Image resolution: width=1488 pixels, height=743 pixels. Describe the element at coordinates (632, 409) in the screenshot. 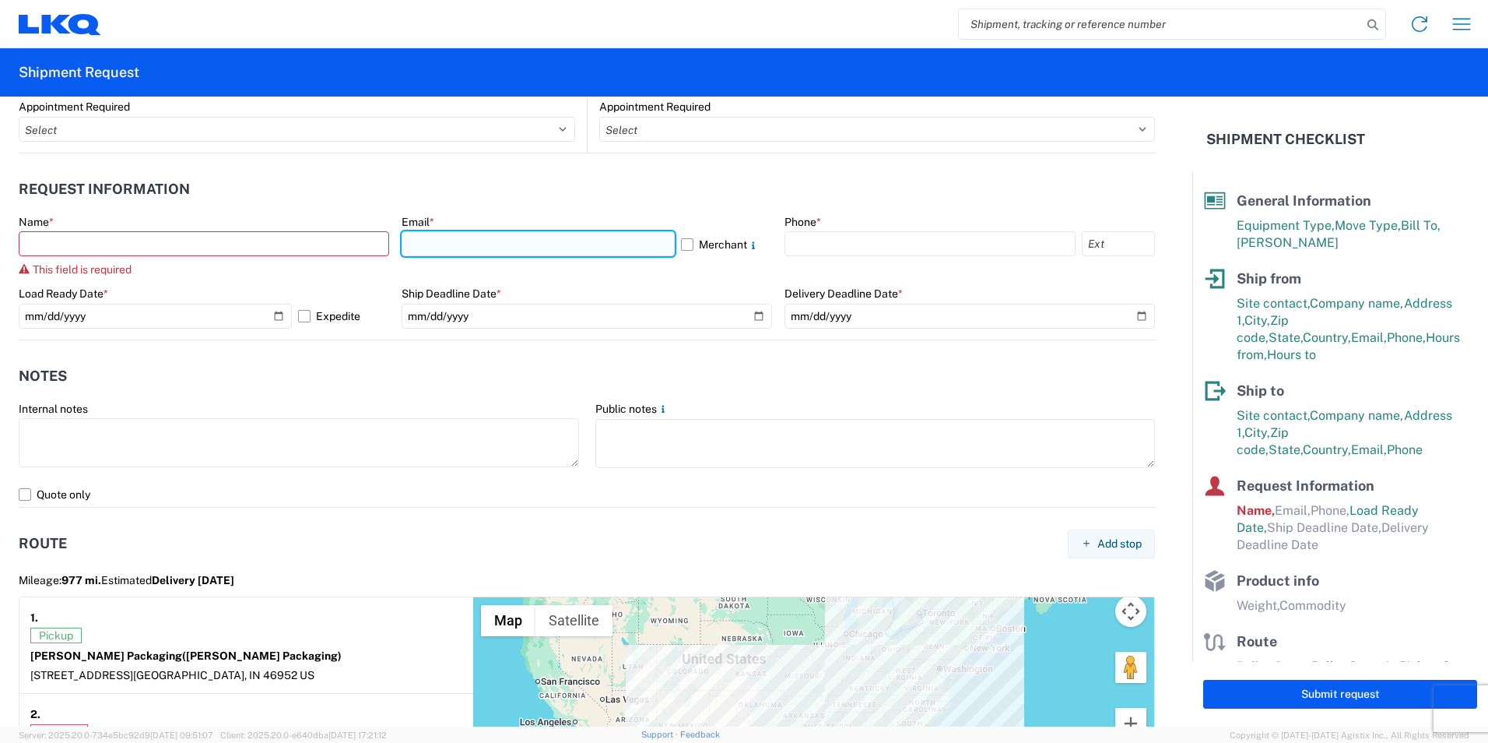

I see `label: Public notes` at that location.